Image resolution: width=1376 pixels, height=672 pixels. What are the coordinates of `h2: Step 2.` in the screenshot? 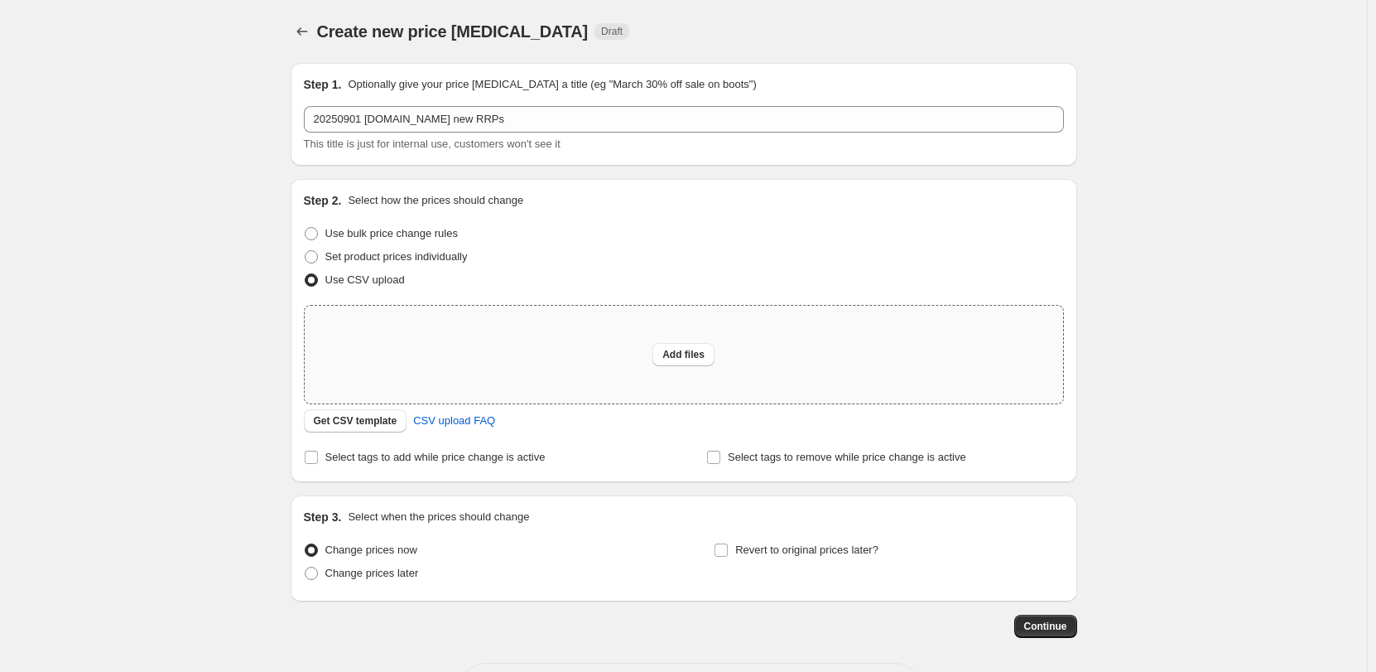 It's located at (323, 200).